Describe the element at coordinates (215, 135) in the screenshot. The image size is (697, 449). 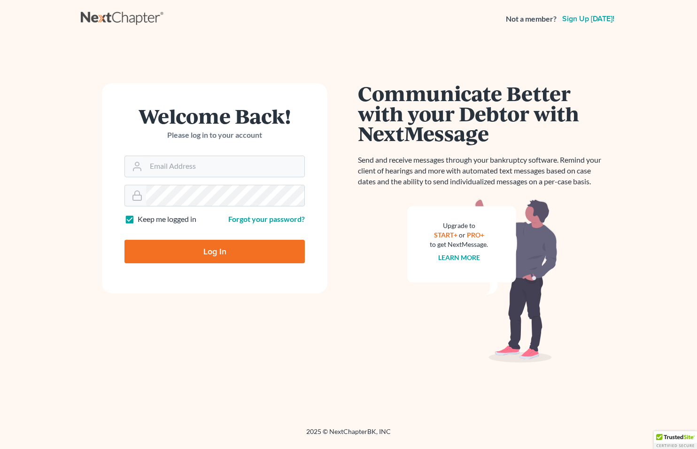
I see `p: Please log in to your account` at that location.